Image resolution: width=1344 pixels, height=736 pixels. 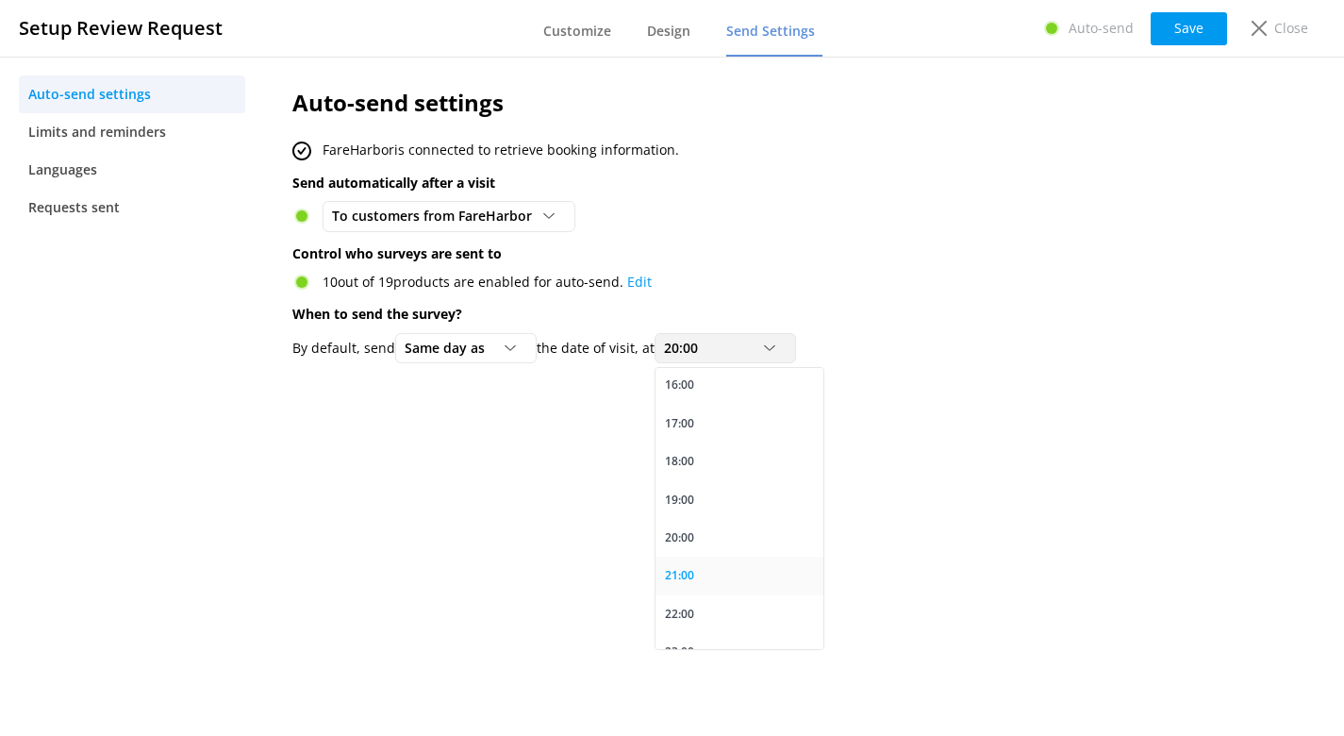 What do you see at coordinates (132, 94) in the screenshot?
I see `a: Auto-send settings` at bounding box center [132, 94].